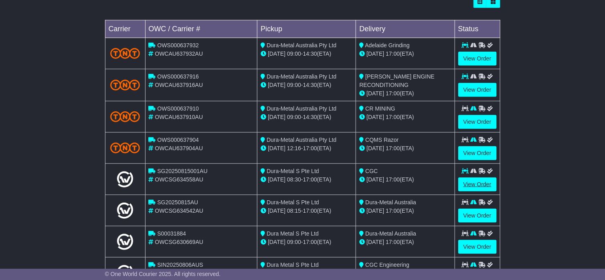  Describe the element at coordinates (182, 171) in the screenshot. I see `span: SG20250815001AU` at that location.